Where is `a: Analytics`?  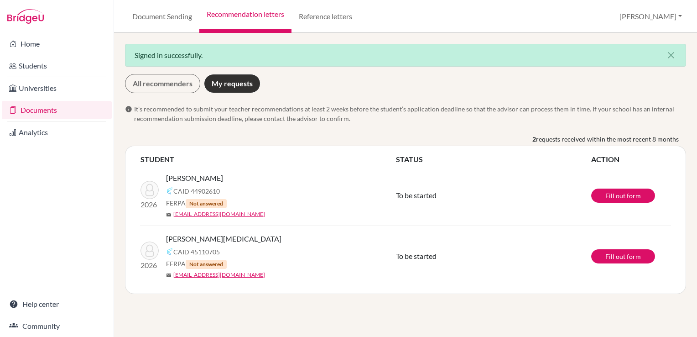
a: Analytics is located at coordinates (57, 132).